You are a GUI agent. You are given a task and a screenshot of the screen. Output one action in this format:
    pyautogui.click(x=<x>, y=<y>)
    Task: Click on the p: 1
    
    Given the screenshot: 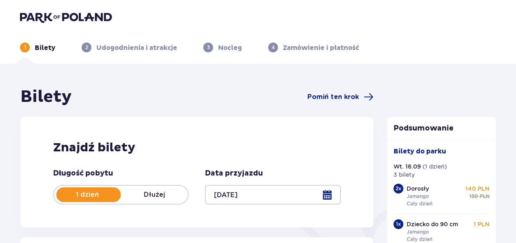 What is the action you would take?
    pyautogui.click(x=25, y=47)
    